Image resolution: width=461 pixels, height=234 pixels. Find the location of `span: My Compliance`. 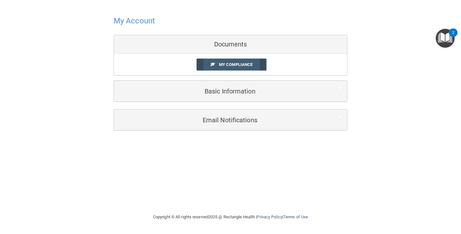

span: My Compliance is located at coordinates (236, 64).